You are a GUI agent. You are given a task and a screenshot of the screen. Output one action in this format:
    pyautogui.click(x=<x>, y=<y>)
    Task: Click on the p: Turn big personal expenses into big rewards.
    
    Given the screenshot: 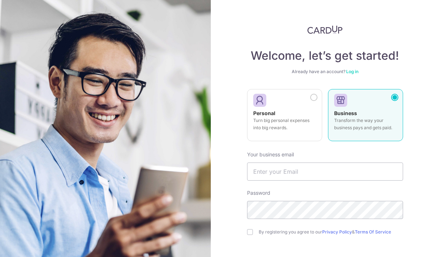 What is the action you would take?
    pyautogui.click(x=284, y=124)
    